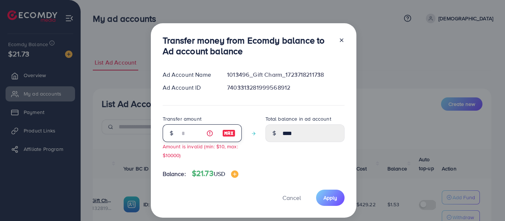 The width and height of the screenshot is (505, 221). Describe the element at coordinates (291, 198) in the screenshot. I see `span: Cancel` at that location.